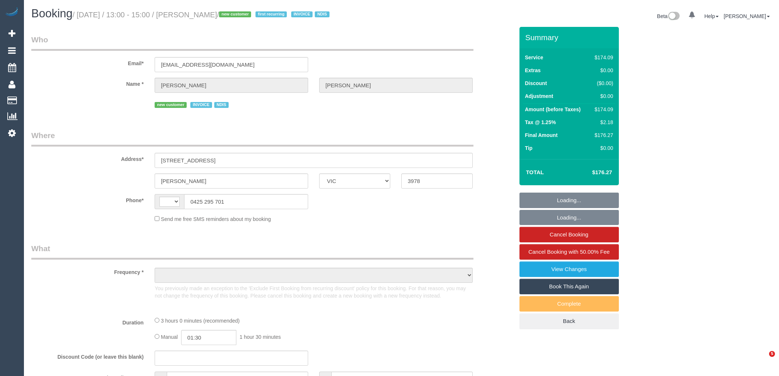 This screenshot has height=376, width=779. What do you see at coordinates (539, 96) in the screenshot?
I see `label: Adjustment` at bounding box center [539, 96].